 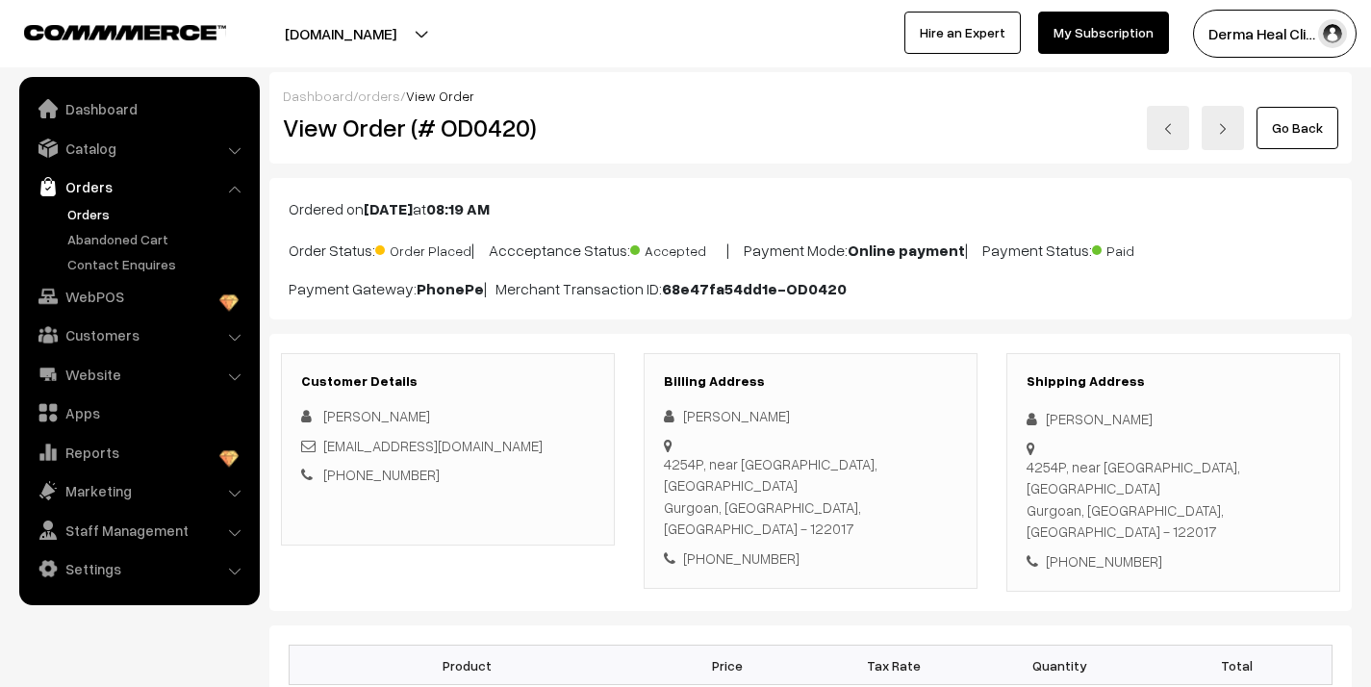 I want to click on h2: View Order (# OD0420), so click(x=449, y=127).